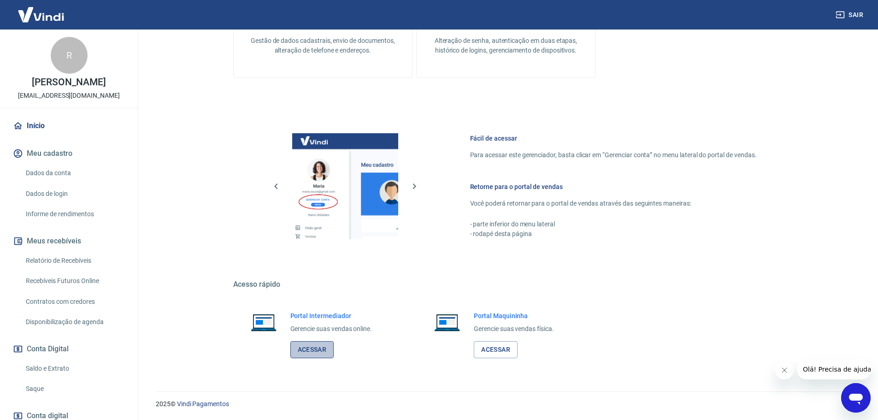  Describe the element at coordinates (331, 316) in the screenshot. I see `h6: Portal Intermediador` at that location.